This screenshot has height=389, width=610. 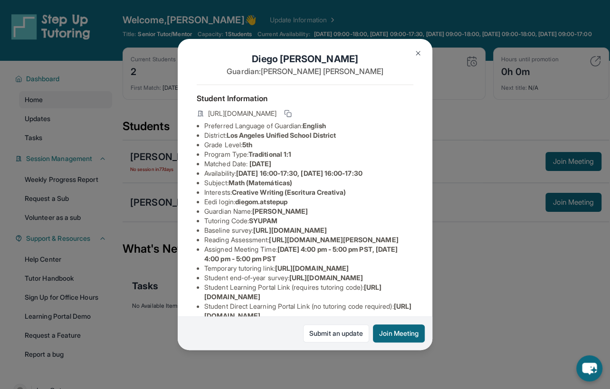 What do you see at coordinates (309, 193) in the screenshot?
I see `li: Interests :` at bounding box center [309, 193].